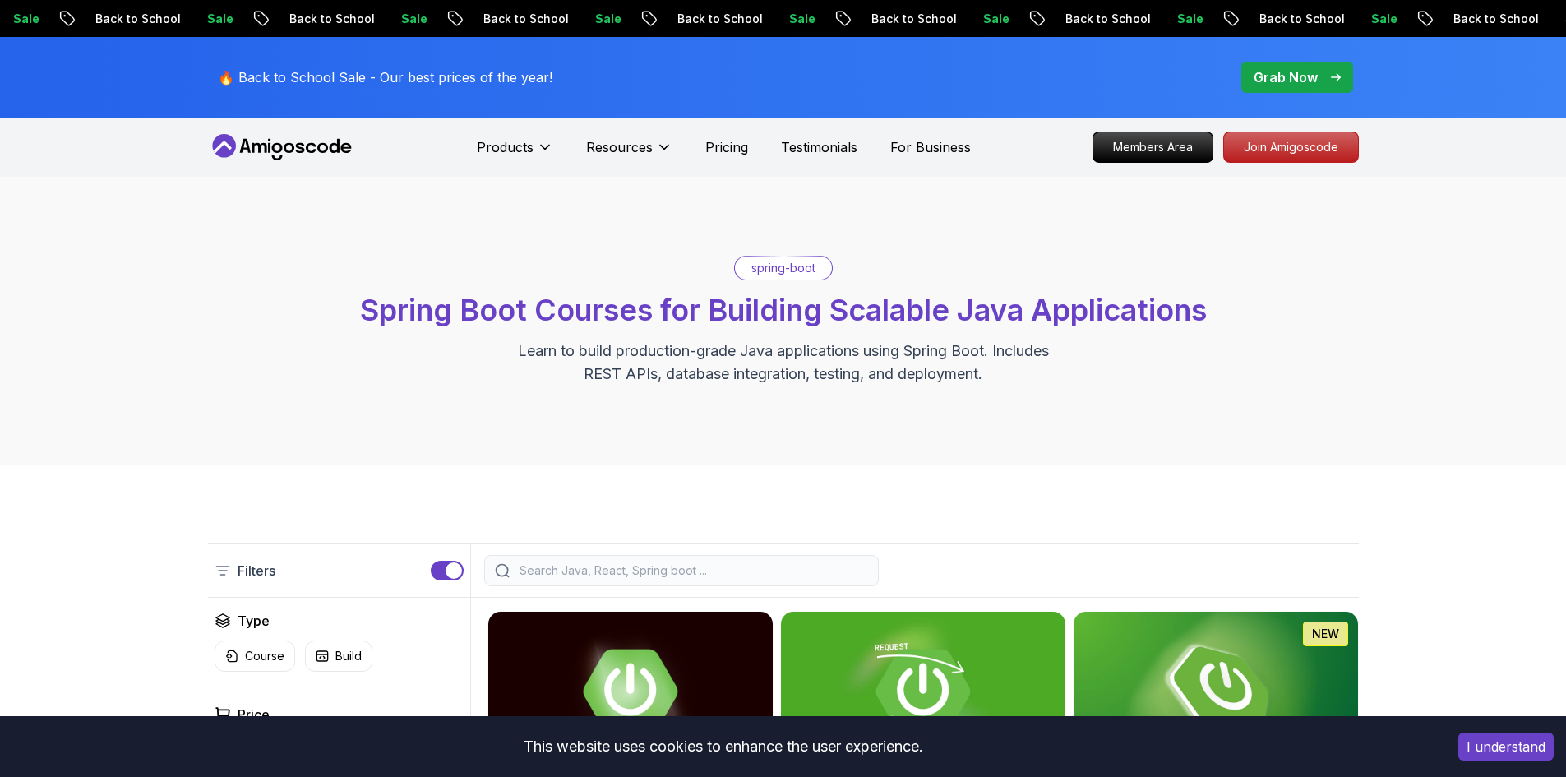 Image resolution: width=1566 pixels, height=777 pixels. I want to click on p: Members Area, so click(1152, 147).